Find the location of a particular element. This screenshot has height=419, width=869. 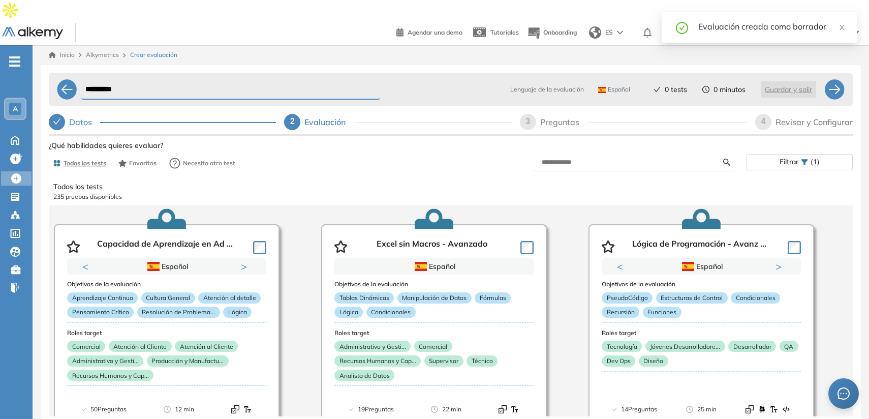

img: Logo is located at coordinates (33, 33).